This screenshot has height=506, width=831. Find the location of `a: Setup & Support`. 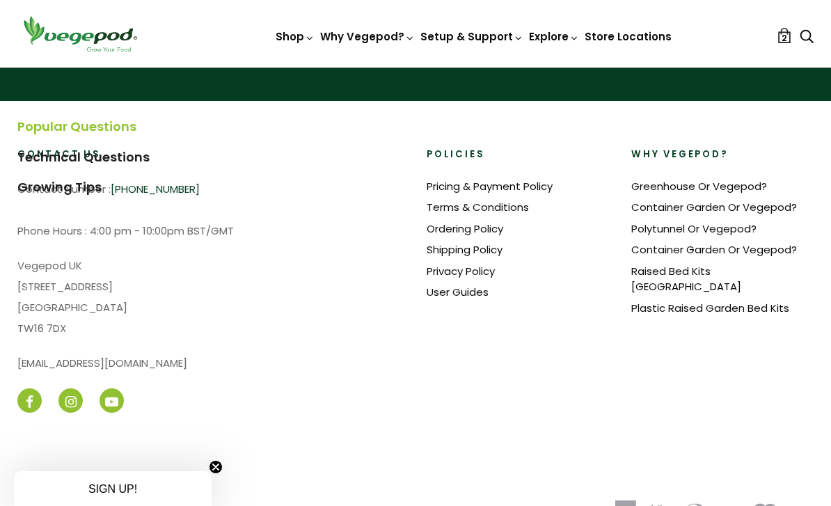

a: Setup & Support is located at coordinates (472, 36).